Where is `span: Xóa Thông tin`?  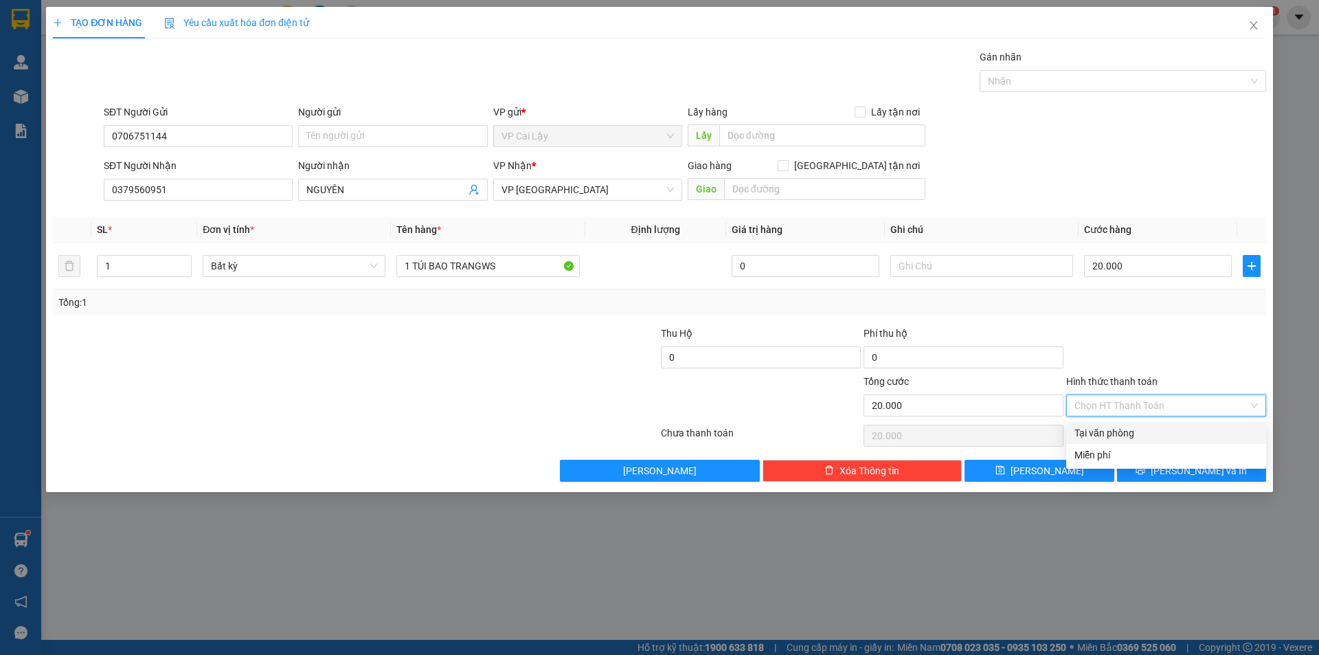 span: Xóa Thông tin is located at coordinates (869, 471).